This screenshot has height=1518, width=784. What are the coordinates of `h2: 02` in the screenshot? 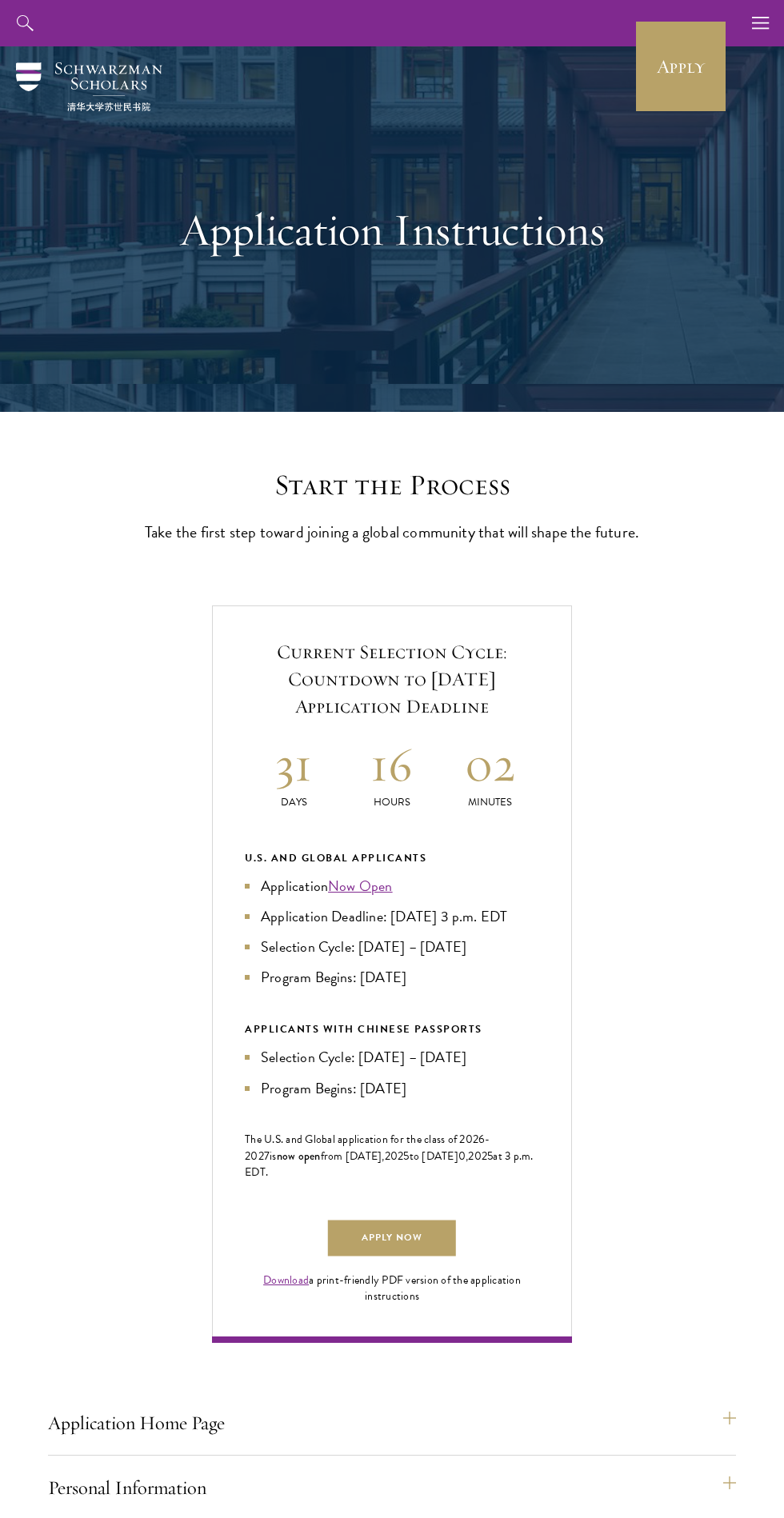 It's located at (490, 764).